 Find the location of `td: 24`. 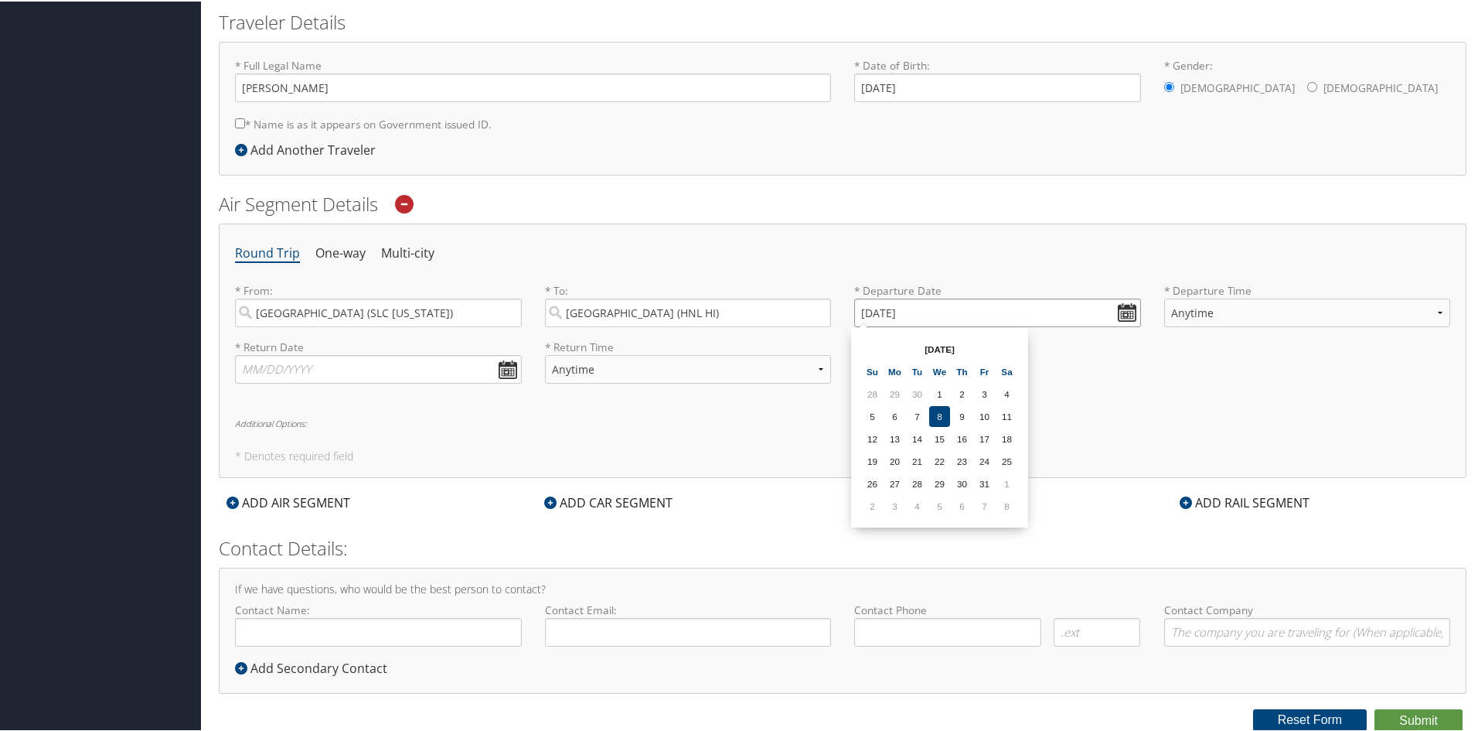

td: 24 is located at coordinates (984, 459).